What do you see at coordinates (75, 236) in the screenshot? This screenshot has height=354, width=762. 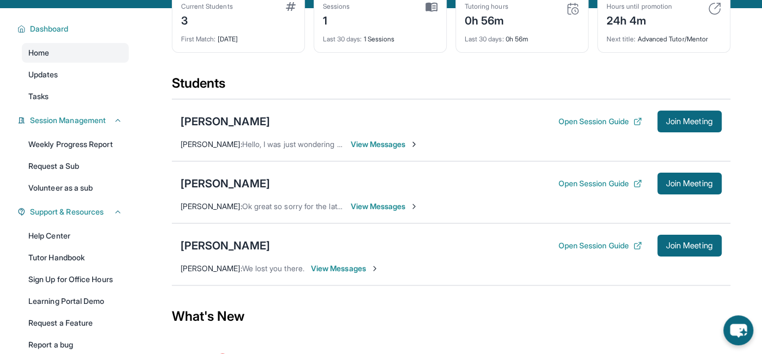 I see `a: Help Center` at bounding box center [75, 236].